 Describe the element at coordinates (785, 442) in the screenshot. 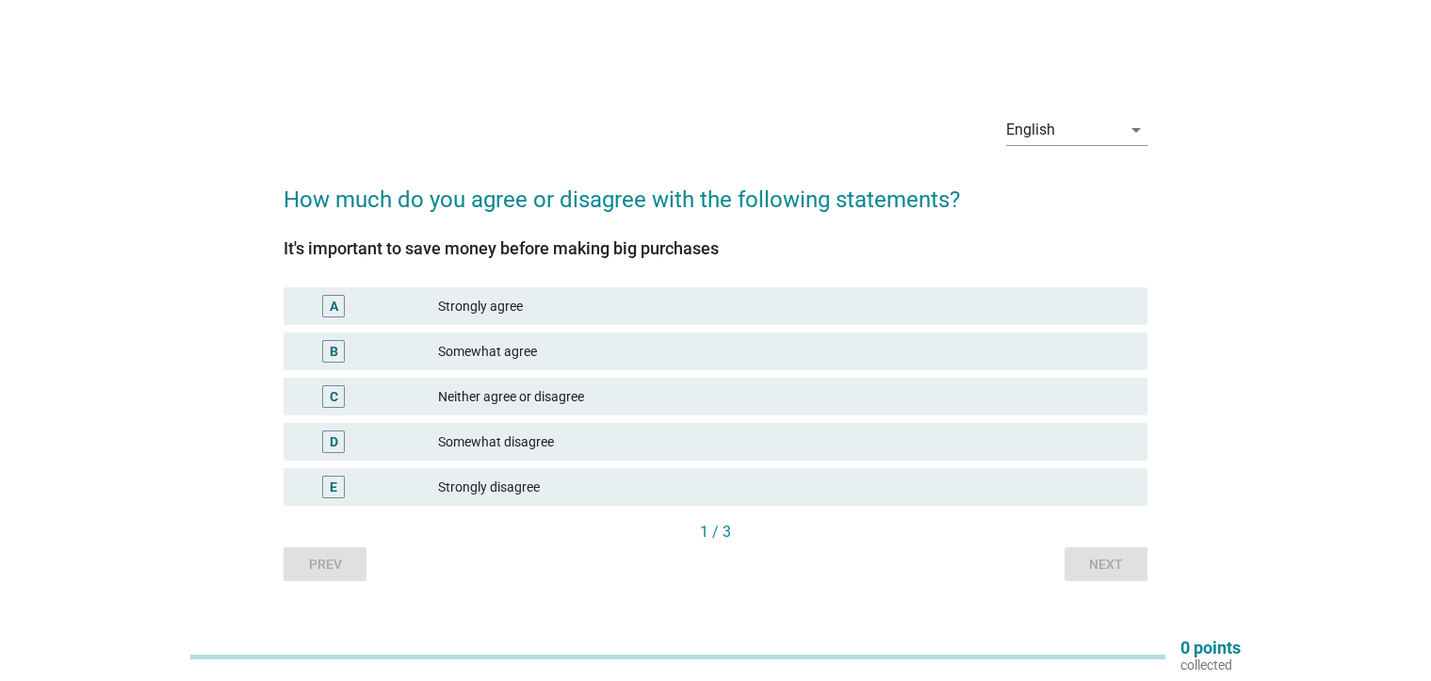

I see `div: Somewhat disagree` at that location.